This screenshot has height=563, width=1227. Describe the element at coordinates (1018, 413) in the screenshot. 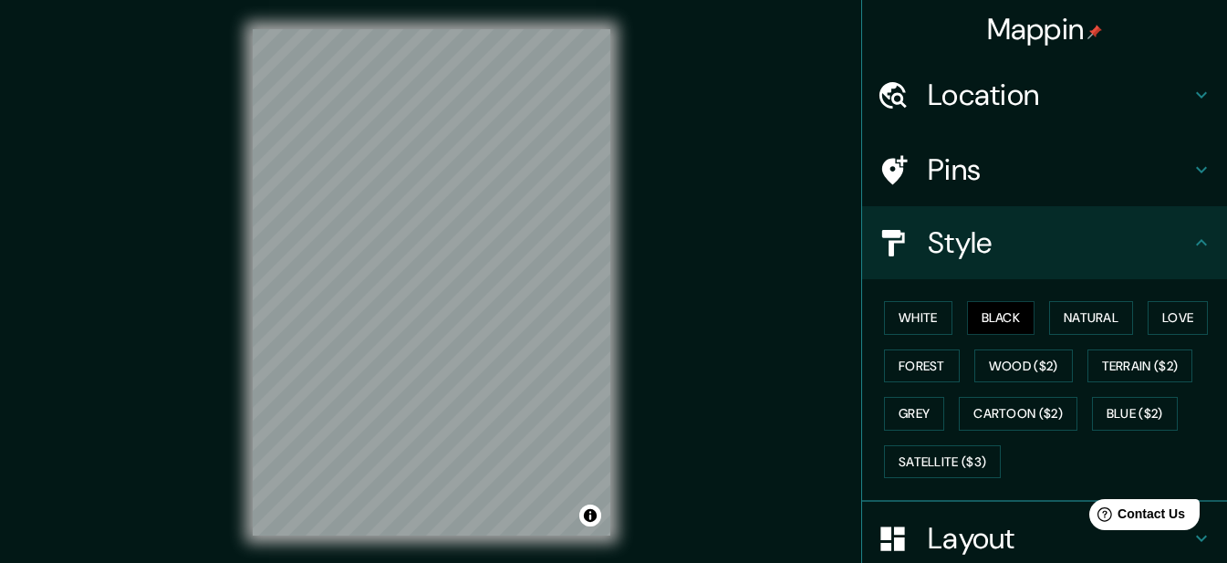

I see `button: Cartoon ($2)` at that location.